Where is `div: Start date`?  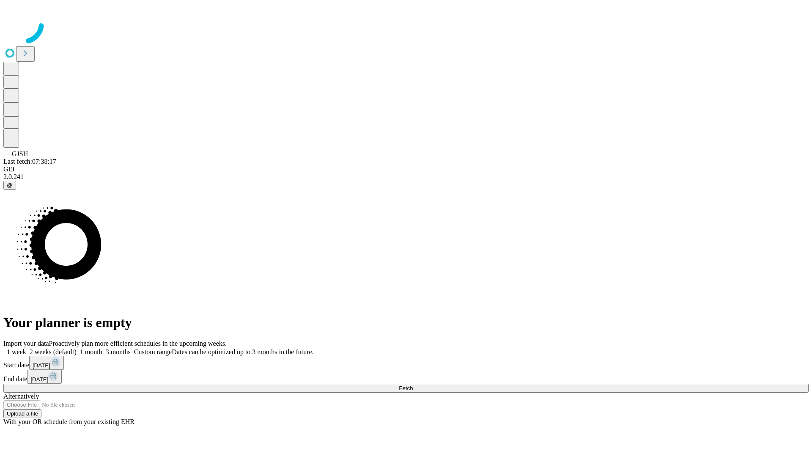 div: Start date is located at coordinates (406, 362).